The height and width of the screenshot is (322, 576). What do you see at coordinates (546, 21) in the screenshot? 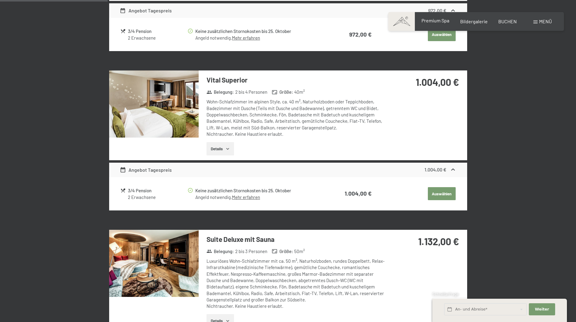
I see `span: Menü` at bounding box center [546, 21].